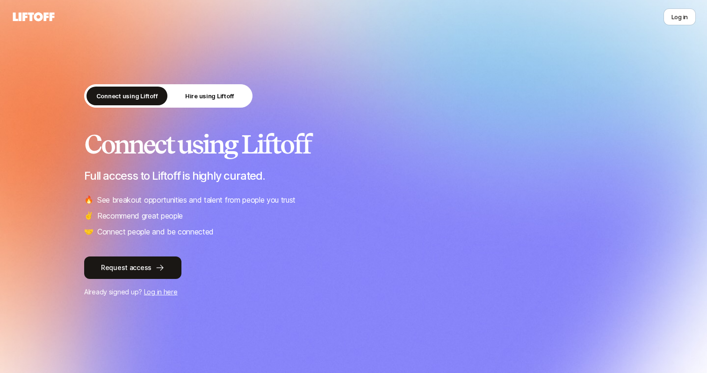  Describe the element at coordinates (354, 292) in the screenshot. I see `p: Already signed up?` at that location.